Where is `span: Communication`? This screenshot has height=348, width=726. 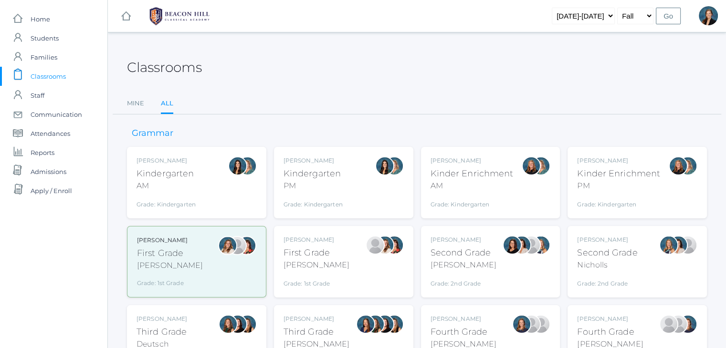 span: Communication is located at coordinates (56, 115).